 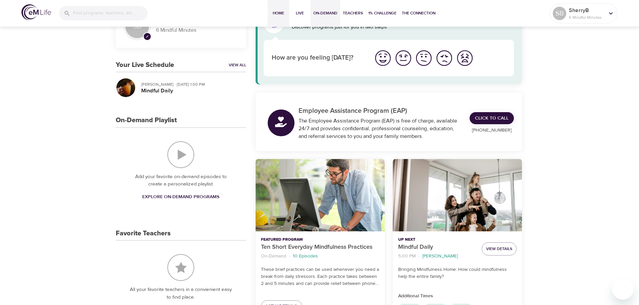 I want to click on button: Ten Short Everyday Mindfulness Practices, so click(x=320, y=195).